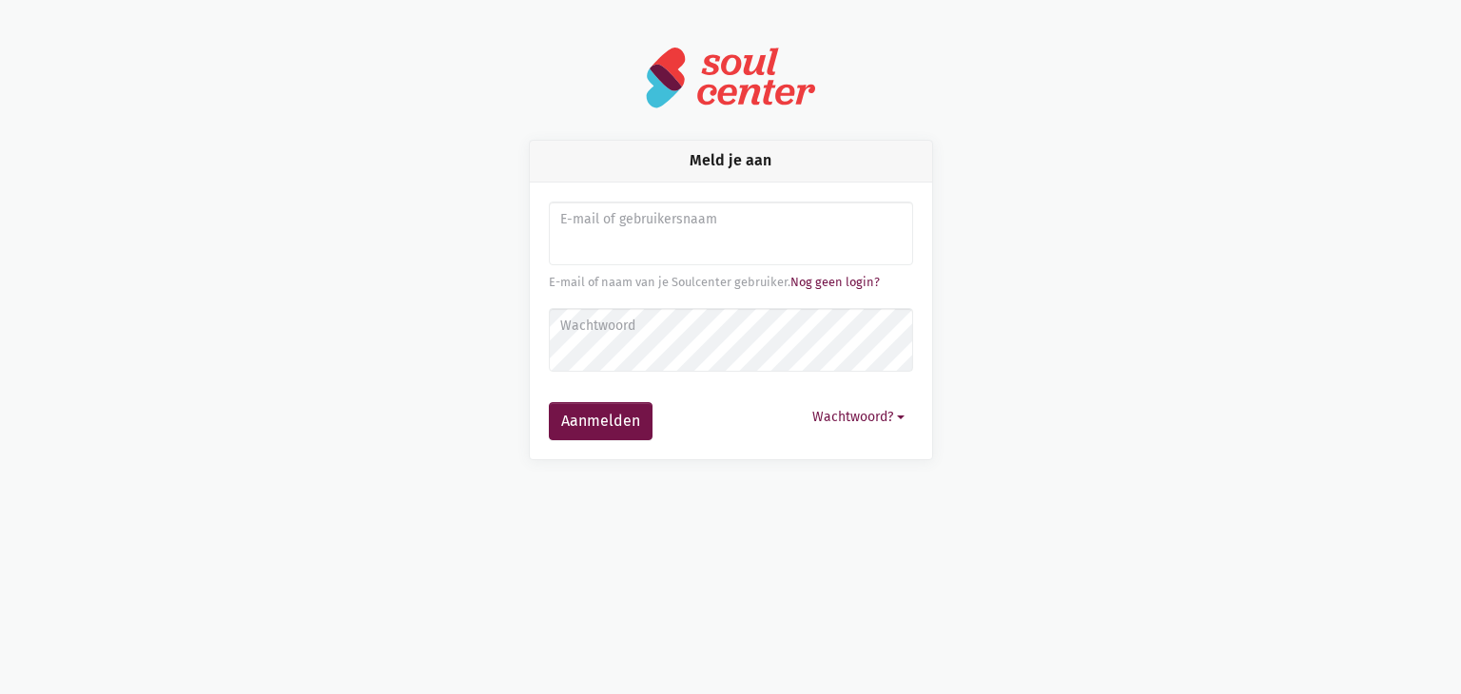 Image resolution: width=1461 pixels, height=694 pixels. What do you see at coordinates (731, 283) in the screenshot?
I see `div: E-mail of naam van je Soulcenter gebruiker.` at bounding box center [731, 283].